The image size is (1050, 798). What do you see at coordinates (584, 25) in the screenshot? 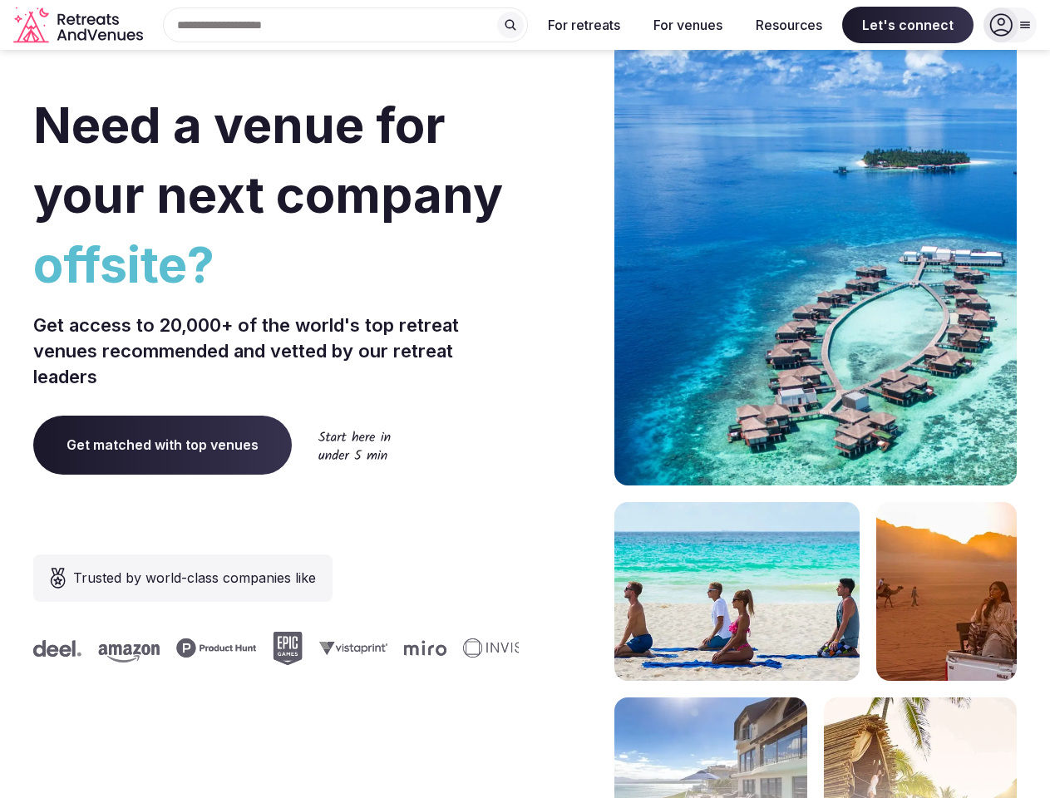
I see `button: For retreats` at bounding box center [584, 25].